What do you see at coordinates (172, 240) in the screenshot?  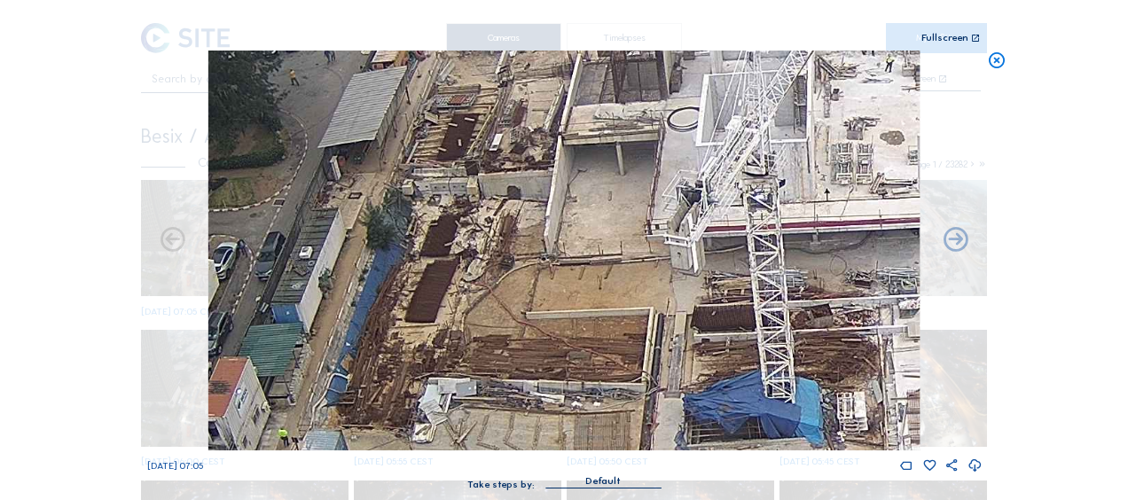 I see `i: Forward` at bounding box center [172, 240].